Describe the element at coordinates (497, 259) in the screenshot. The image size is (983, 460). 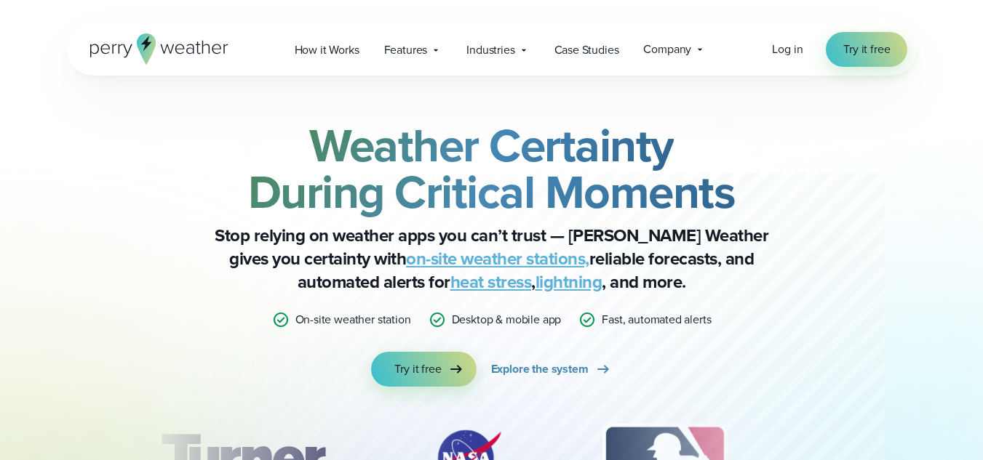
I see `a: on-site weather stations,` at that location.